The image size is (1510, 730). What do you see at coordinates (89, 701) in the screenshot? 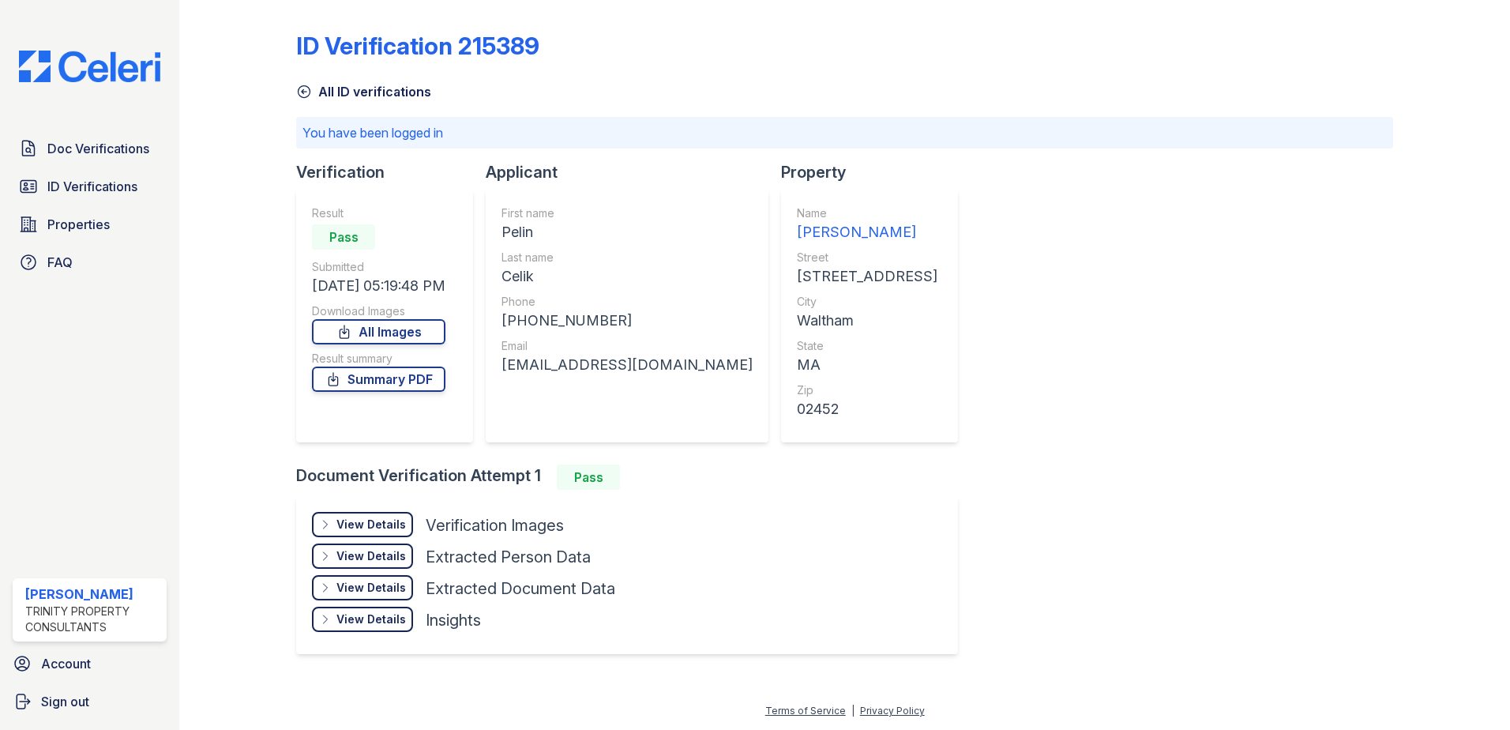
I see `button: Sign out` at bounding box center [89, 701].